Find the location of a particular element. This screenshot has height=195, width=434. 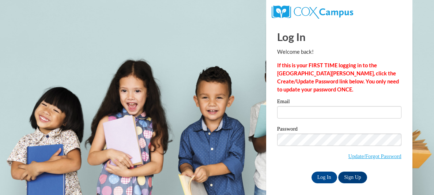

a: Update/Forgot Password is located at coordinates (375, 156).